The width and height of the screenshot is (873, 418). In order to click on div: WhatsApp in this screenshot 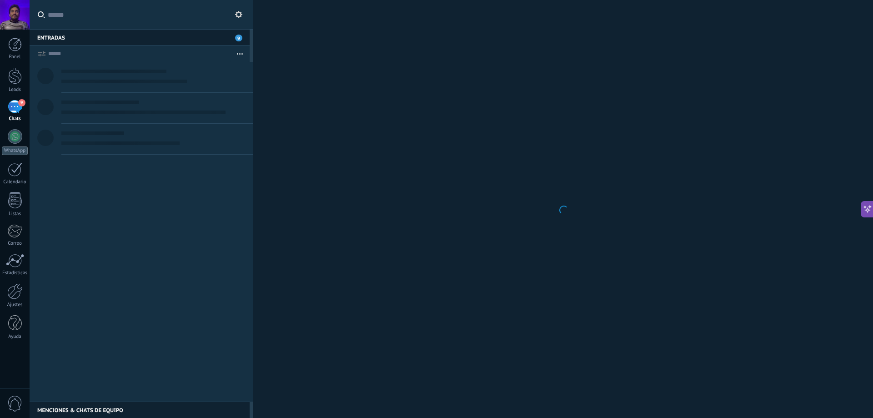, I will do `click(15, 150)`.